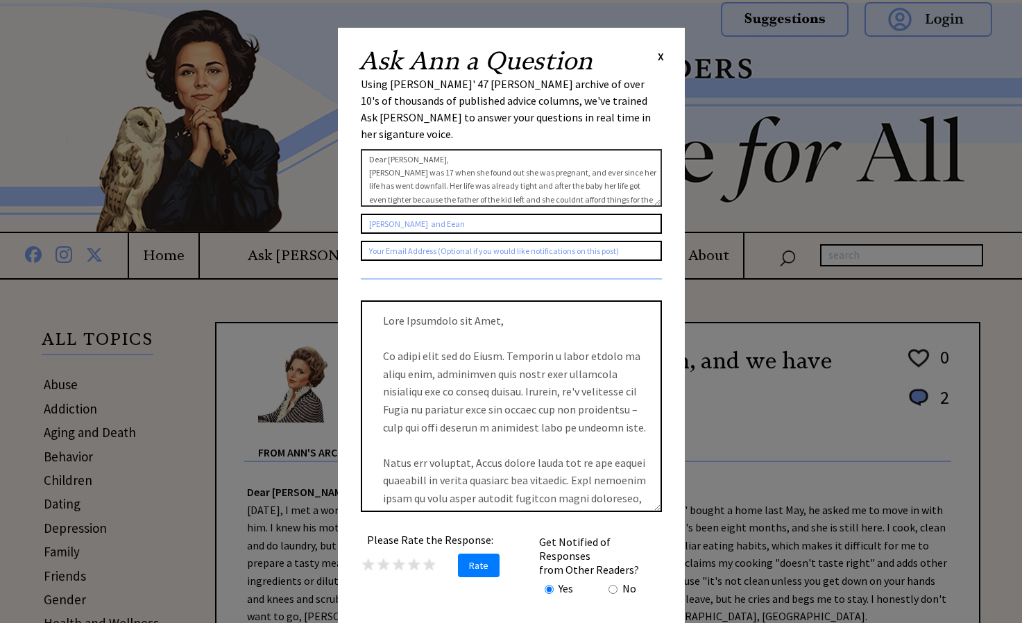  I want to click on span: Rate, so click(479, 565).